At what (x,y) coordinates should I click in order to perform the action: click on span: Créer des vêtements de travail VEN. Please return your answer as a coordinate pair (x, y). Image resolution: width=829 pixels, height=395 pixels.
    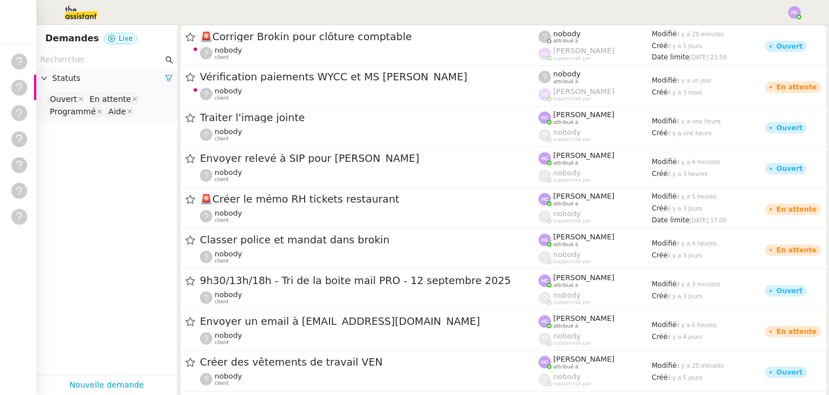
    Looking at the image, I should click on (369, 362).